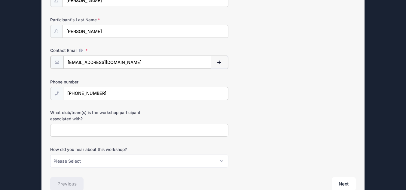 This screenshot has width=406, height=190. What do you see at coordinates (101, 116) in the screenshot?
I see `label: What club/team(s) is the workshop participant associated with?` at bounding box center [101, 116].